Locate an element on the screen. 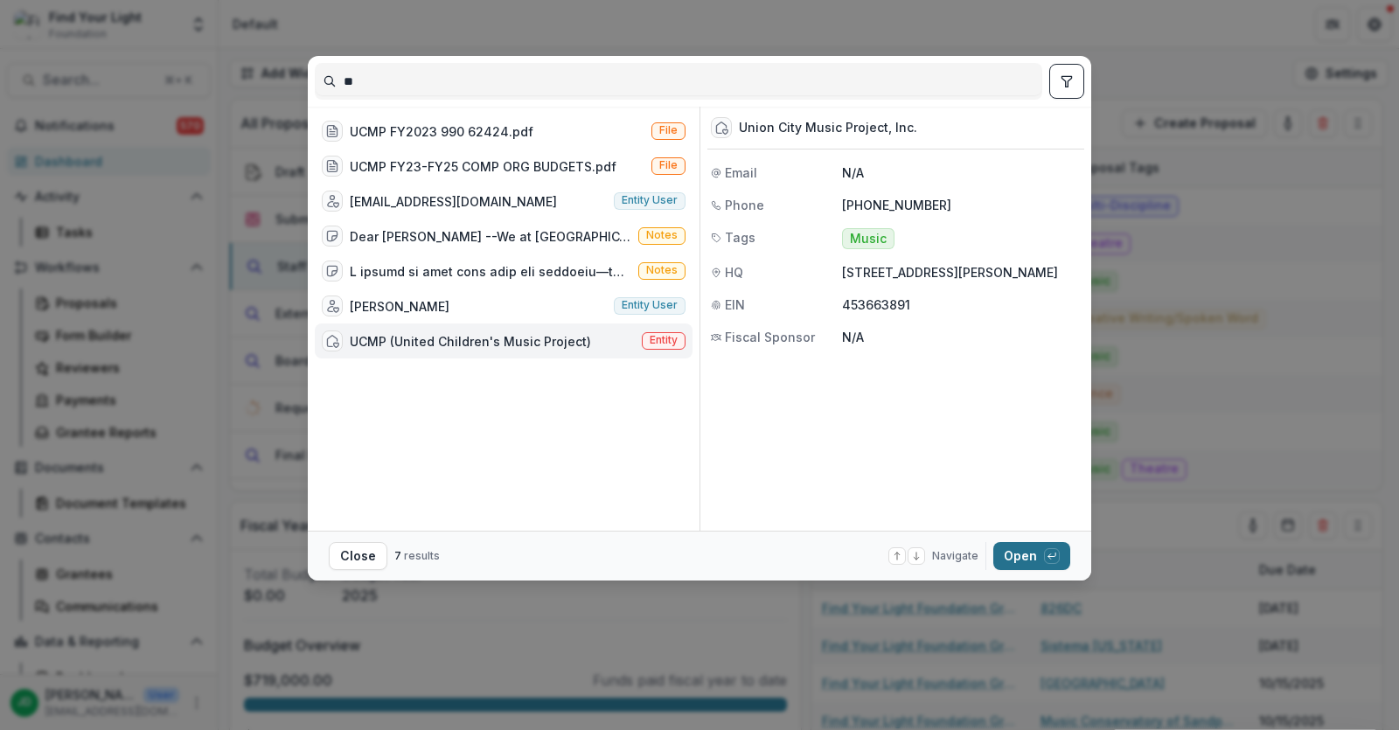 This screenshot has height=730, width=1399. span: 7 is located at coordinates (398, 555).